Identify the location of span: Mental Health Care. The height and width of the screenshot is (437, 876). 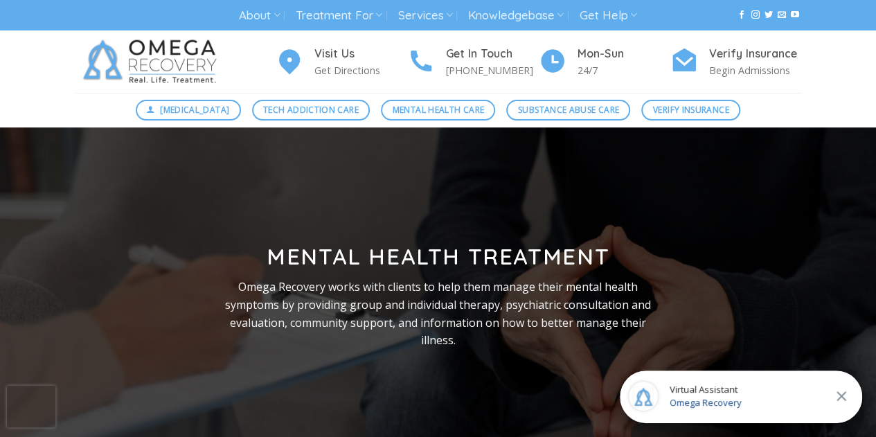
(439, 109).